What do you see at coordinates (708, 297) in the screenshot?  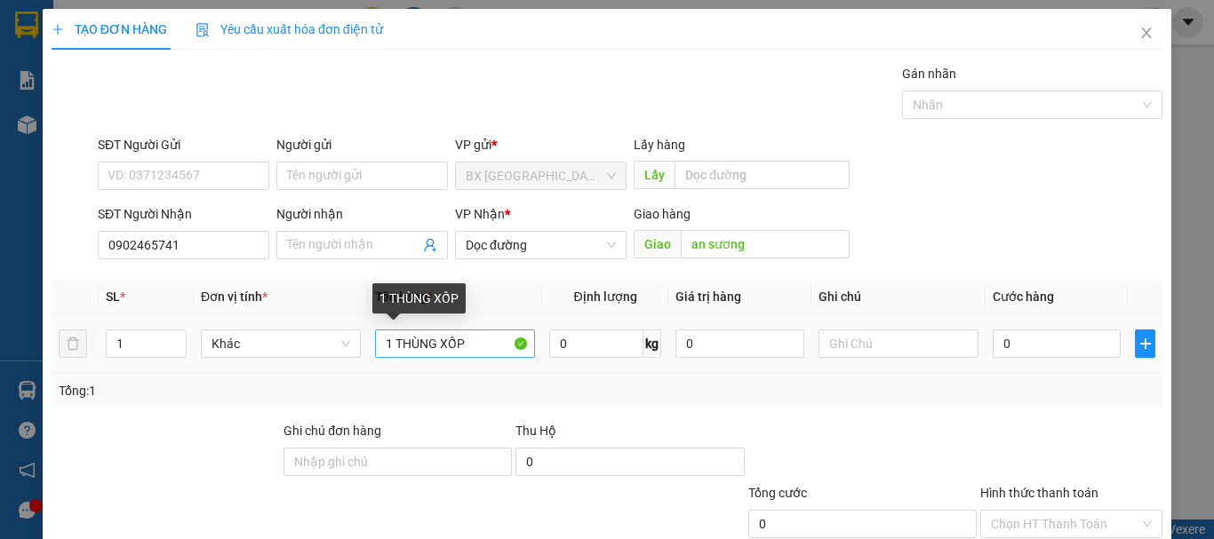 I see `span: Giá trị hàng` at bounding box center [708, 297].